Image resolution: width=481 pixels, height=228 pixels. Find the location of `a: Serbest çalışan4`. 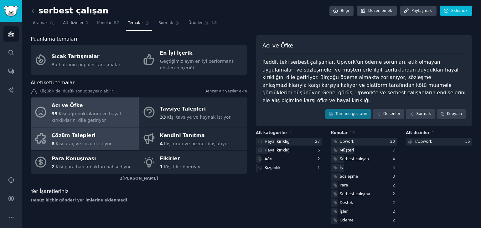

a: Serbest çalışan4 is located at coordinates (364, 159).